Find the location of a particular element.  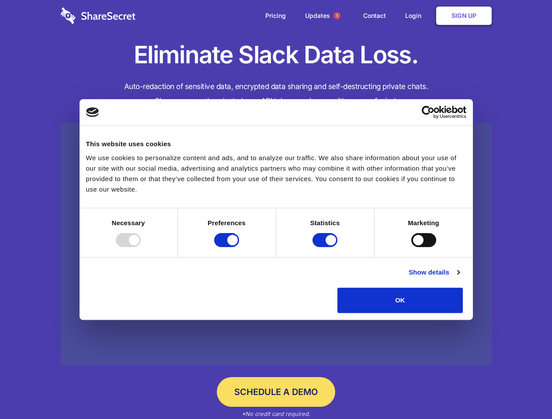

a: Contact is located at coordinates (374, 16).